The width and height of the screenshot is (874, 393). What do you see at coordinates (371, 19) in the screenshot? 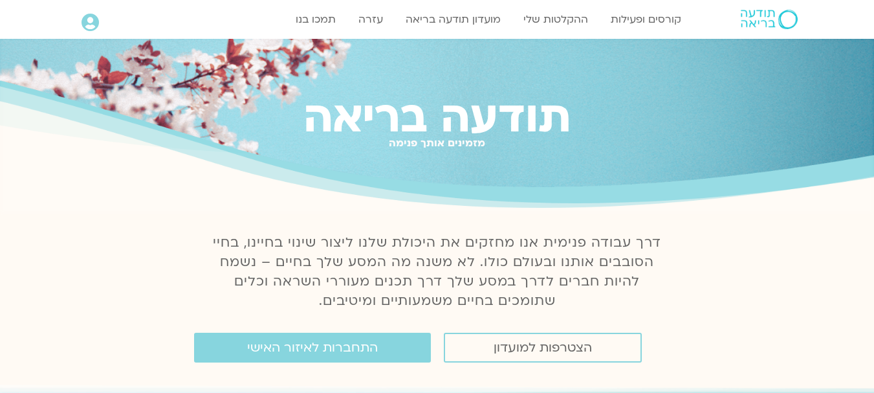
I see `a: עזרה` at bounding box center [371, 19].